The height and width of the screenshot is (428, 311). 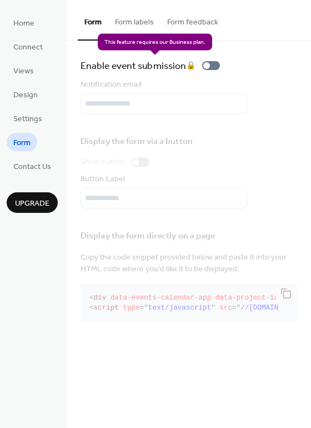 What do you see at coordinates (23, 70) in the screenshot?
I see `a: Views` at bounding box center [23, 70].